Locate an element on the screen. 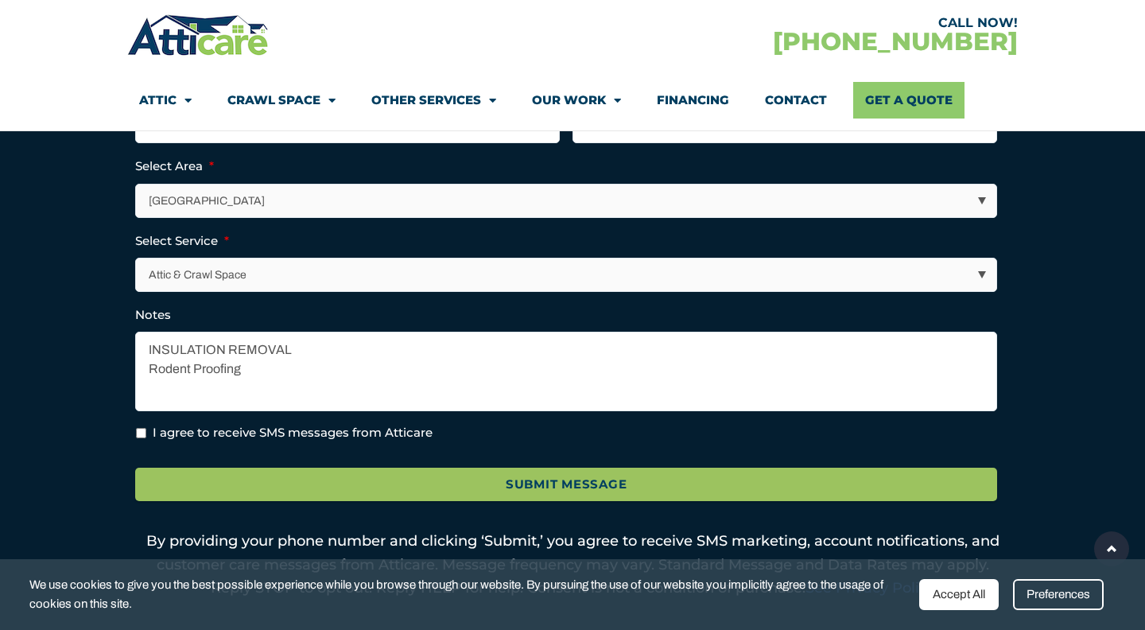  nav: Menu is located at coordinates (572, 100).